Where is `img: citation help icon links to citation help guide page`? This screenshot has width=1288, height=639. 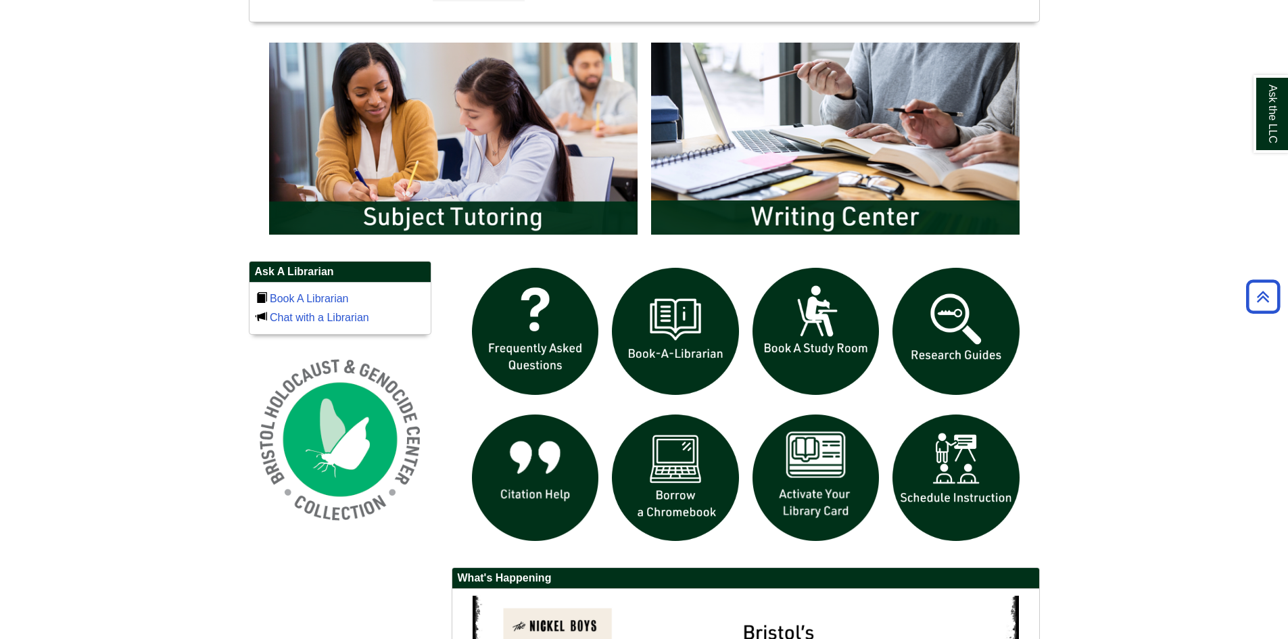
img: citation help icon links to citation help guide page is located at coordinates (535, 478).